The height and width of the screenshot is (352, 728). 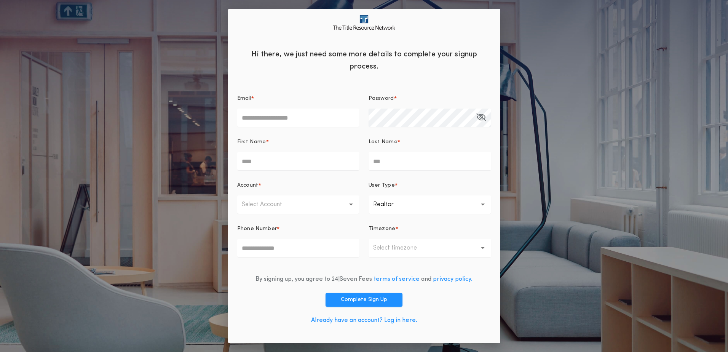 I want to click on a: privacy policy., so click(x=452, y=279).